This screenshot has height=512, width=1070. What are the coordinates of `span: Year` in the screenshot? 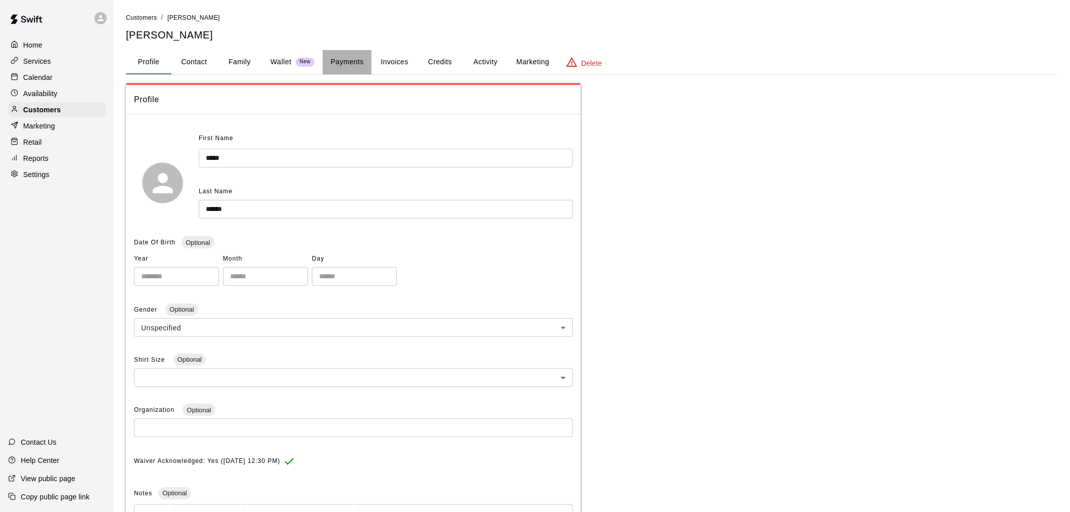 It's located at (177, 259).